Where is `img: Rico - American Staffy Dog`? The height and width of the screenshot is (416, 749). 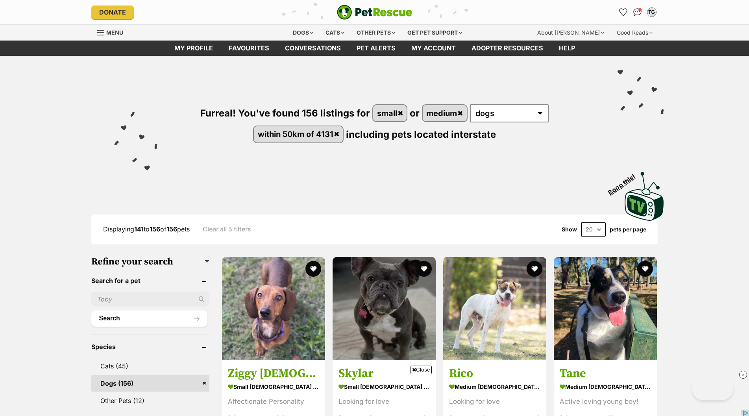 img: Rico - American Staffy Dog is located at coordinates (495, 309).